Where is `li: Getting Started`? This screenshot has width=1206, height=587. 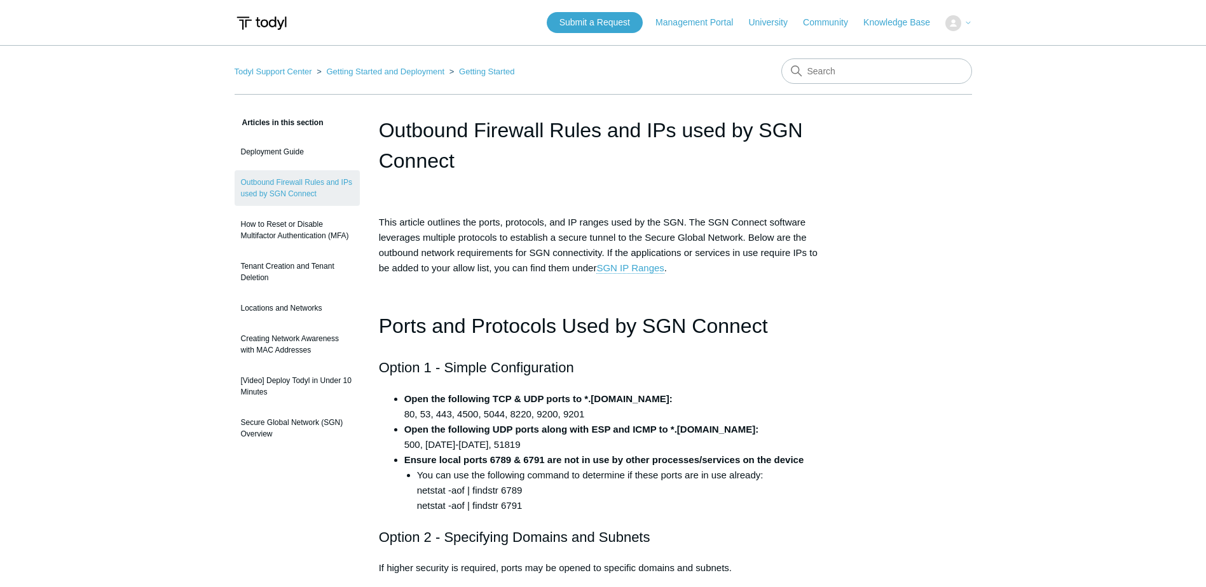 li: Getting Started is located at coordinates (481, 71).